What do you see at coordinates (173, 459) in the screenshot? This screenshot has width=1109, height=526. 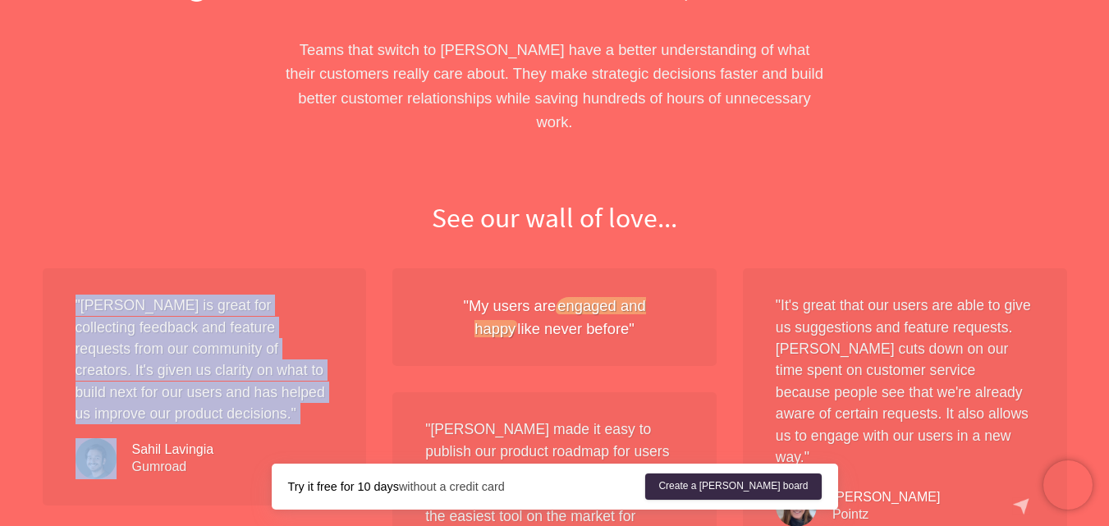 I see `div: Gumroad` at bounding box center [173, 459].